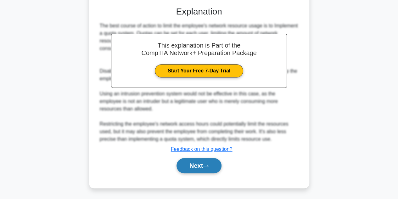  I want to click on u: Feedback on this question?, so click(202, 149).